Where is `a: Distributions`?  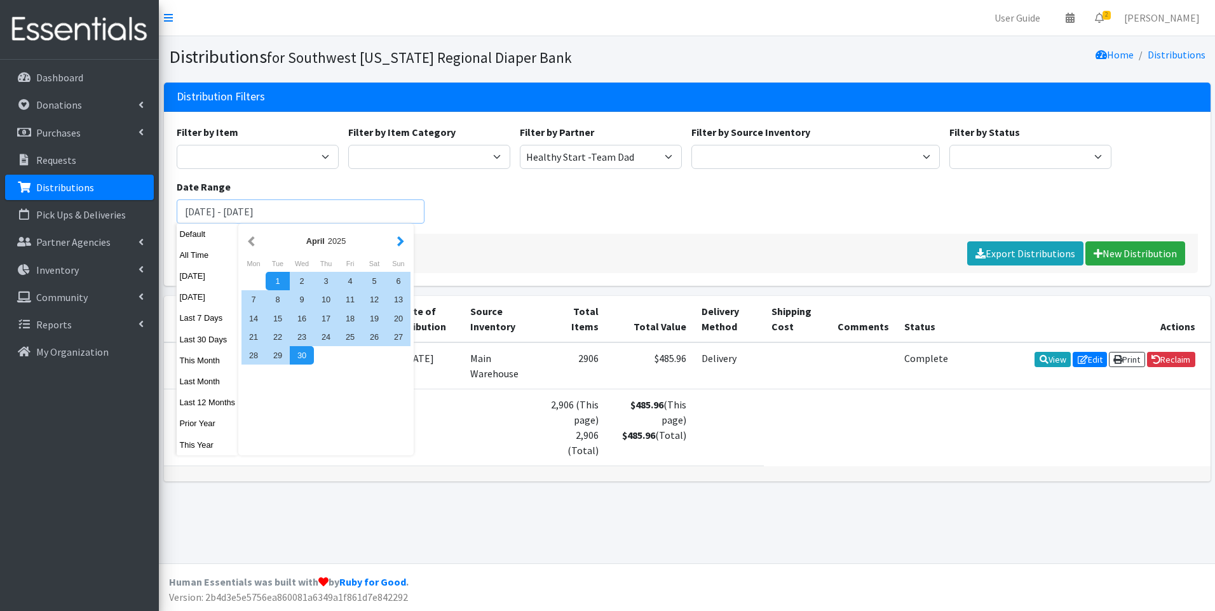
a: Distributions is located at coordinates (1177, 55).